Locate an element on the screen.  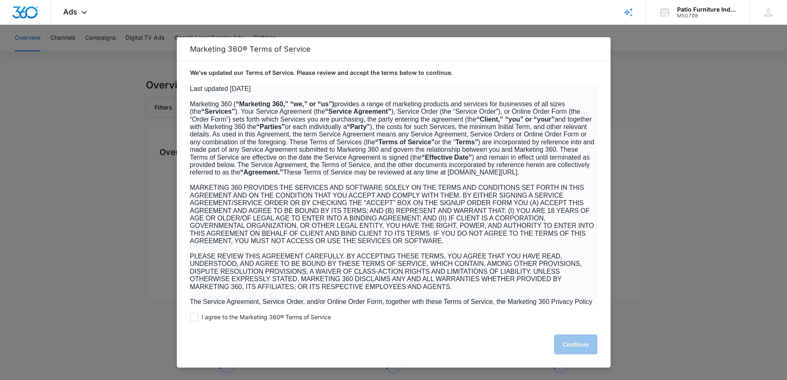
span: The Service Agreement, Service Order, and/or Online Order Form, together with these Terms of Serv... is located at coordinates (391, 305).